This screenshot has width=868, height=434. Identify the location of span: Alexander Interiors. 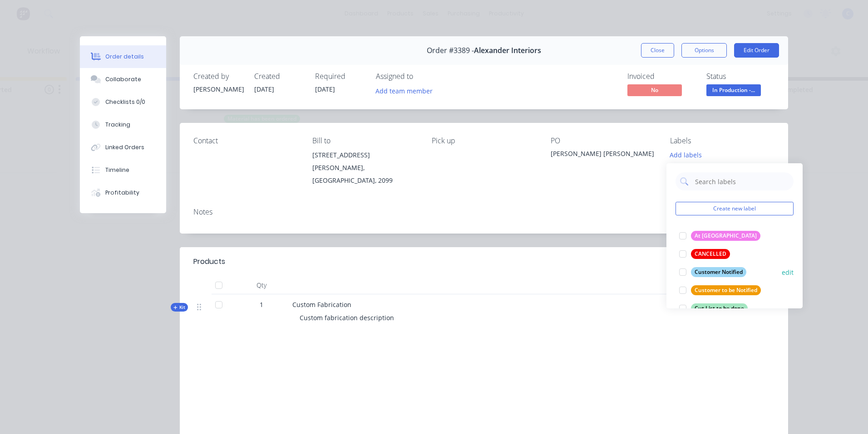
(508, 50).